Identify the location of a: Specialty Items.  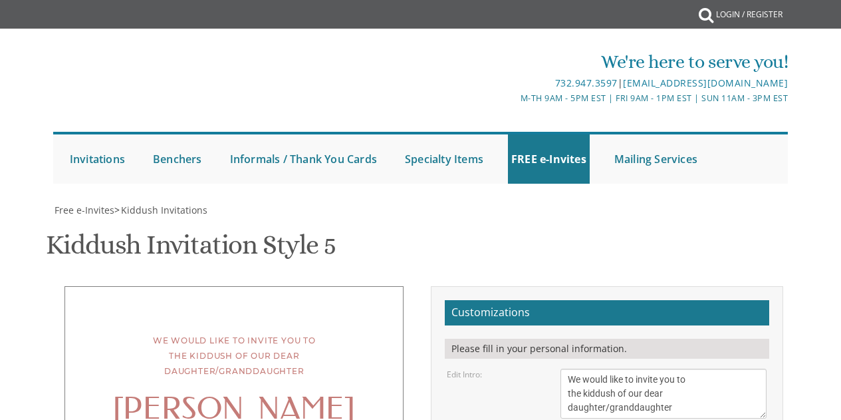
(444, 159).